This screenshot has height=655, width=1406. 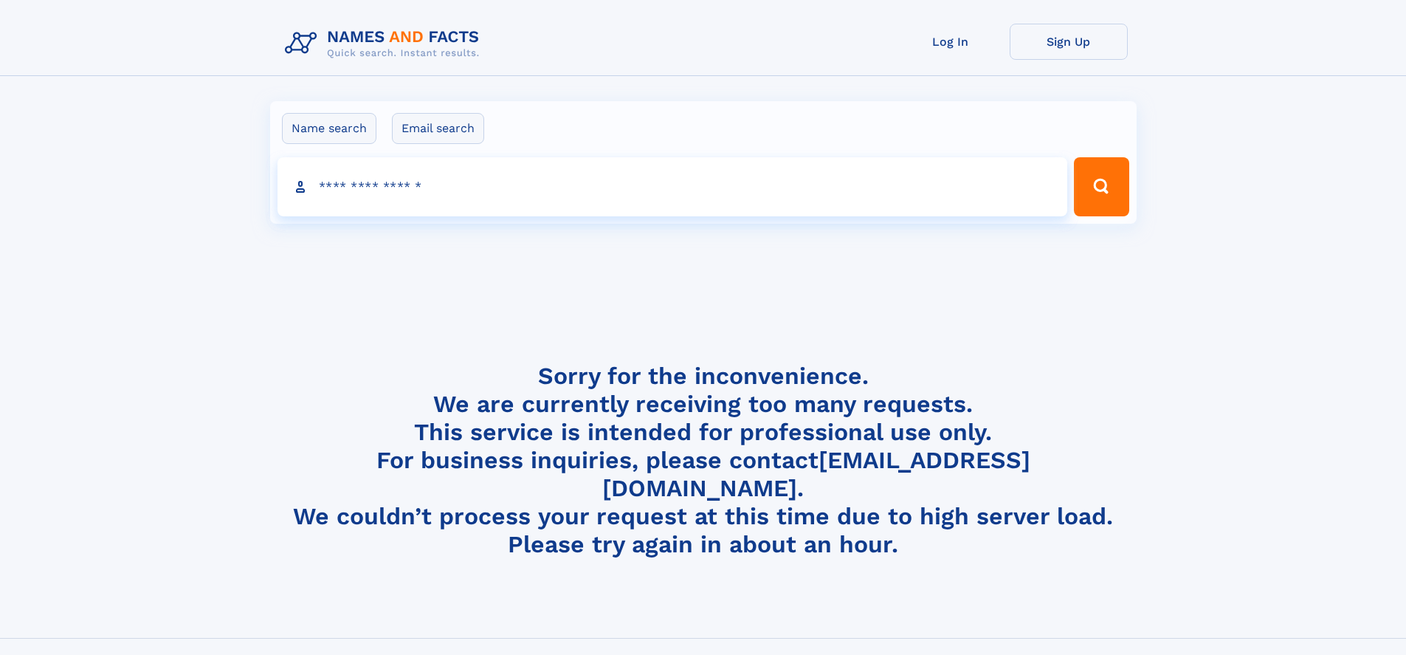 I want to click on label: Name search, so click(x=329, y=128).